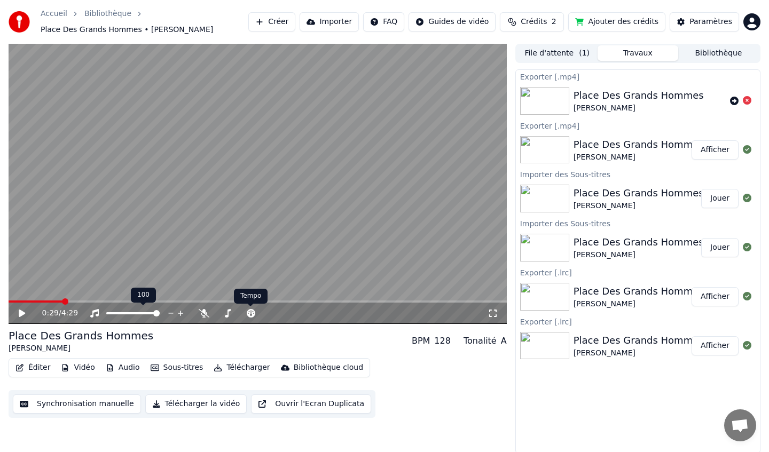 The height and width of the screenshot is (452, 769). I want to click on button: FAQ, so click(383, 22).